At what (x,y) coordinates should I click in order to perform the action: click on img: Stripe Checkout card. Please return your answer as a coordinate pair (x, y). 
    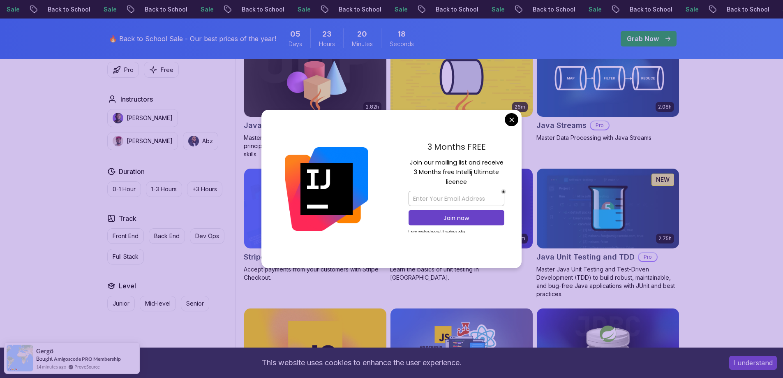
    Looking at the image, I should click on (315, 208).